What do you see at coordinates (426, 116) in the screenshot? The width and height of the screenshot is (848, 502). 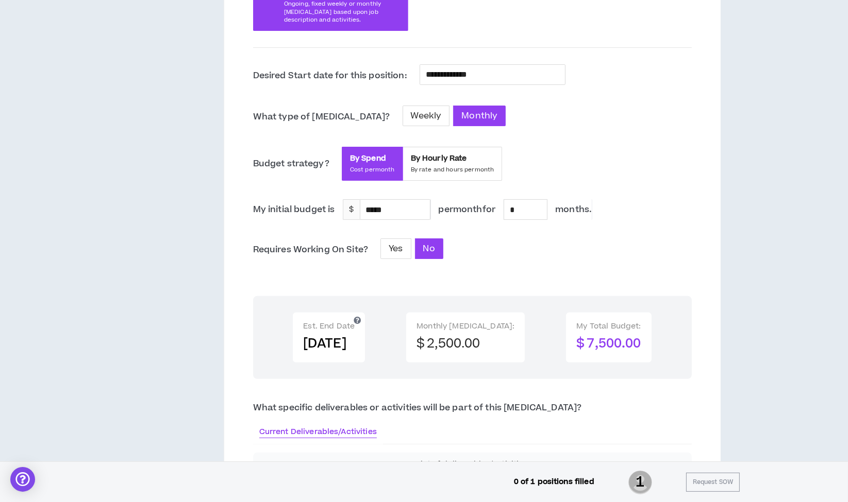 I see `span: Weekly` at bounding box center [426, 116].